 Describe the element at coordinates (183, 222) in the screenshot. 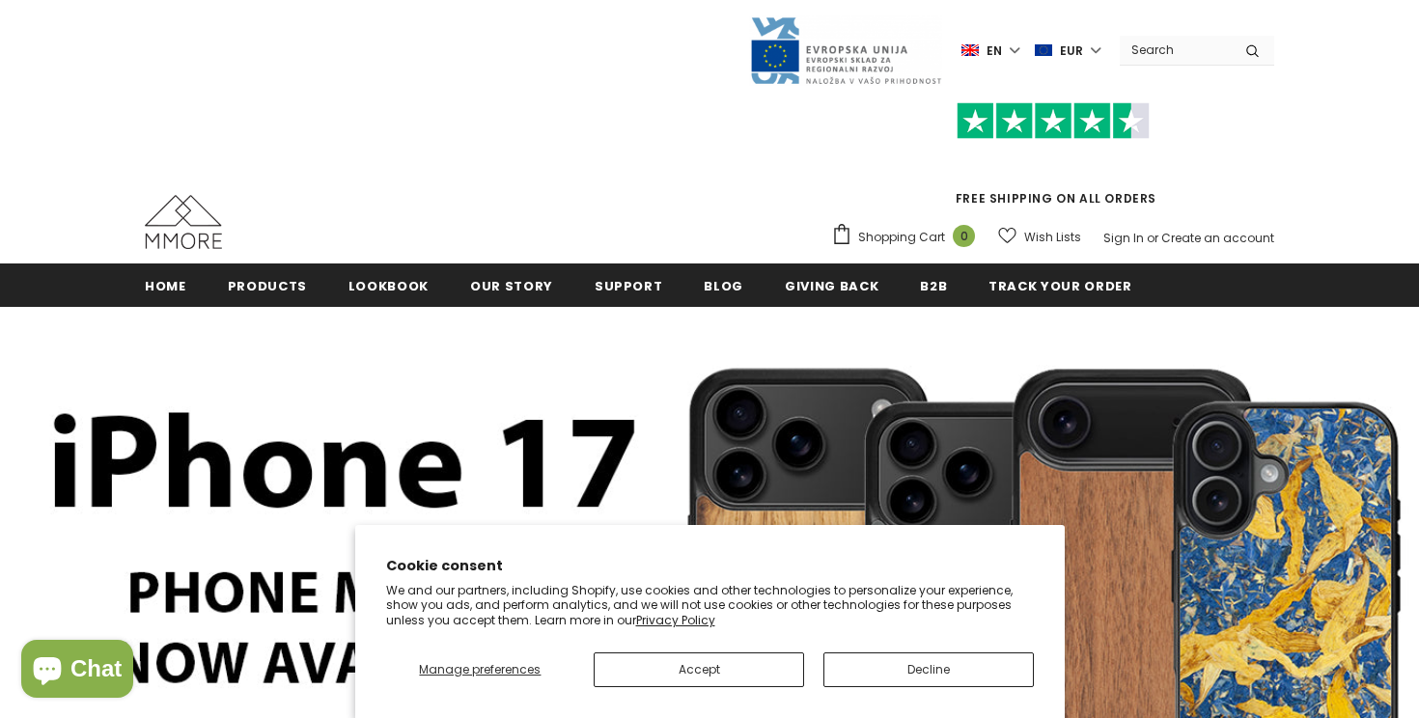

I see `img: MMORE Cases` at that location.